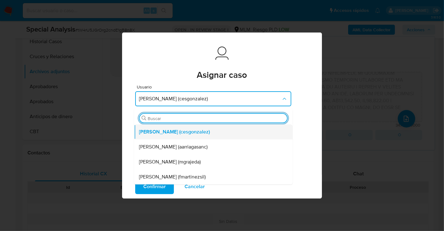 The image size is (444, 231). I want to click on span: Cancelar, so click(194, 186).